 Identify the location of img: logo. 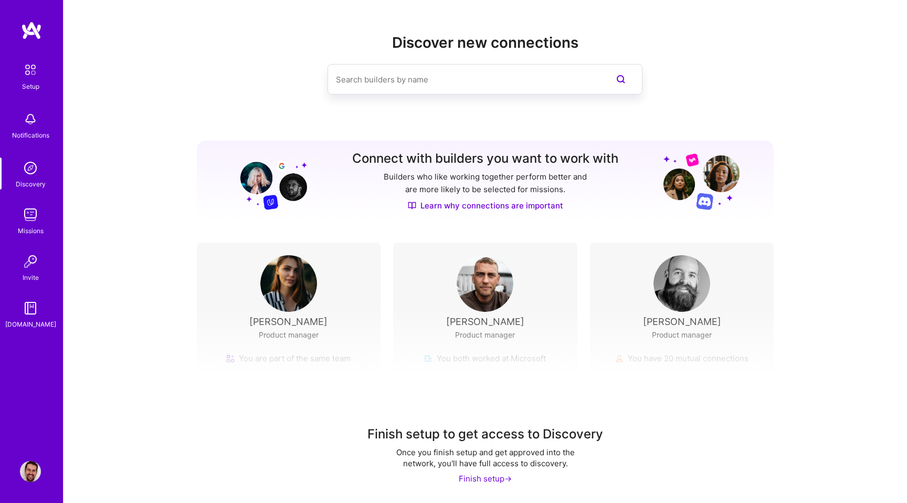
(31, 30).